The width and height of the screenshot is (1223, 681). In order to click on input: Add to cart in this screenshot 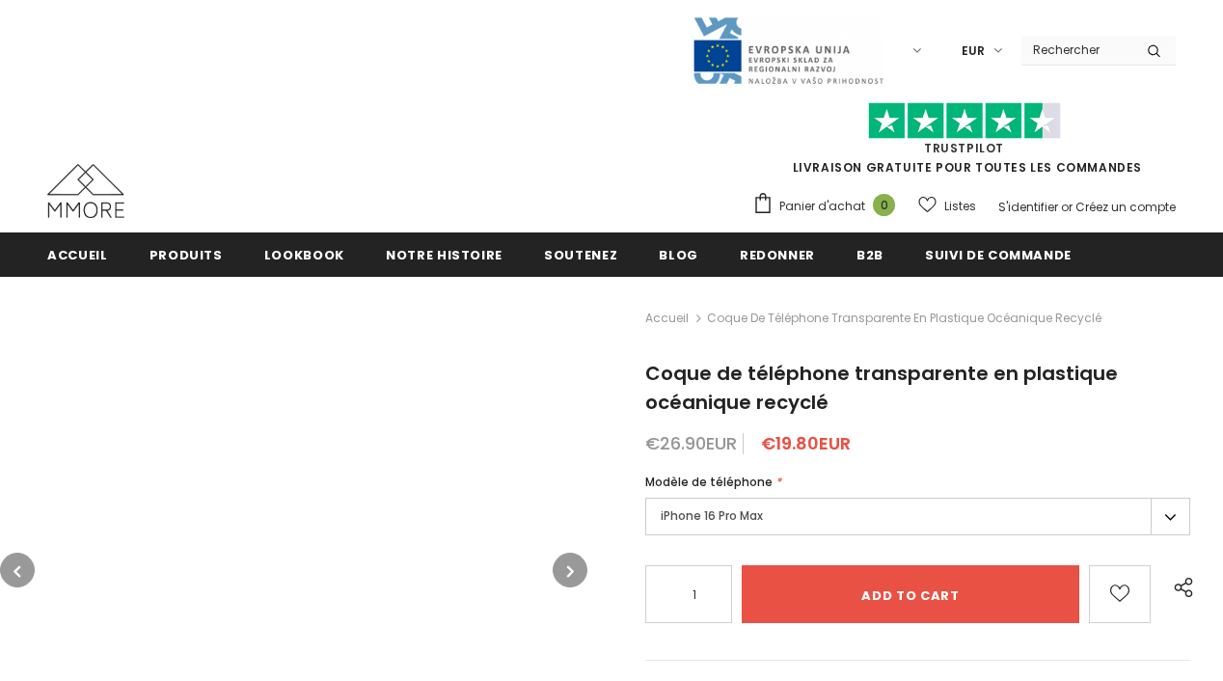, I will do `click(911, 594)`.